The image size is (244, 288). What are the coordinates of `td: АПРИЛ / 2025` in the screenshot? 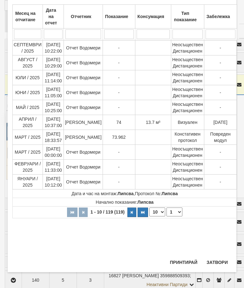 It's located at (28, 122).